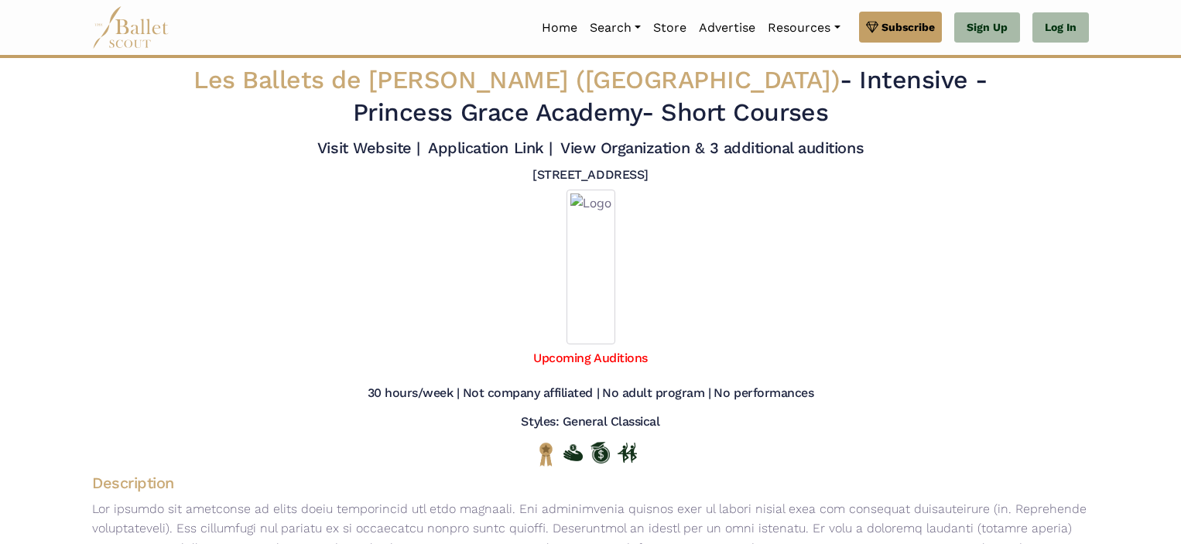  Describe the element at coordinates (590, 483) in the screenshot. I see `h4: Description` at that location.